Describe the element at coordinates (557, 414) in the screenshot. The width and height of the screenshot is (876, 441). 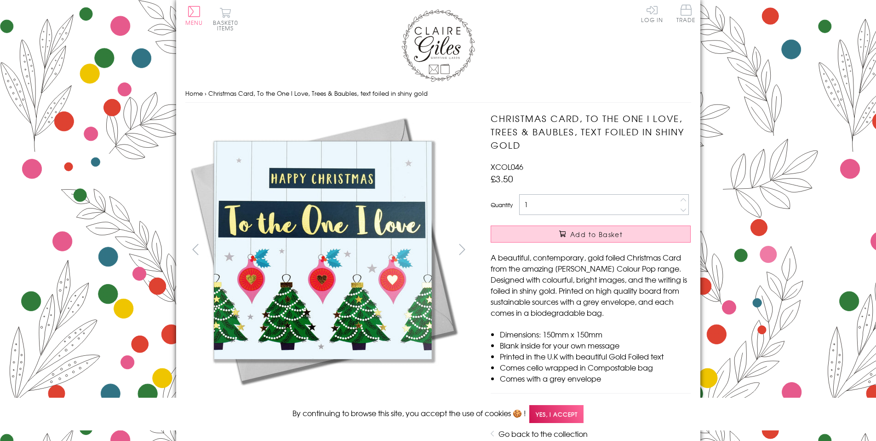
I see `span: Yes, I accept` at that location.